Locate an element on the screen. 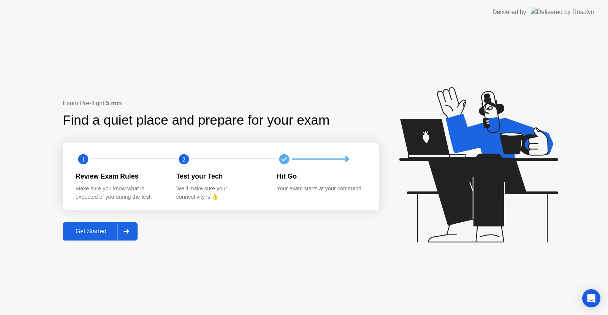 The width and height of the screenshot is (608, 315). b: 5 min is located at coordinates (114, 103).